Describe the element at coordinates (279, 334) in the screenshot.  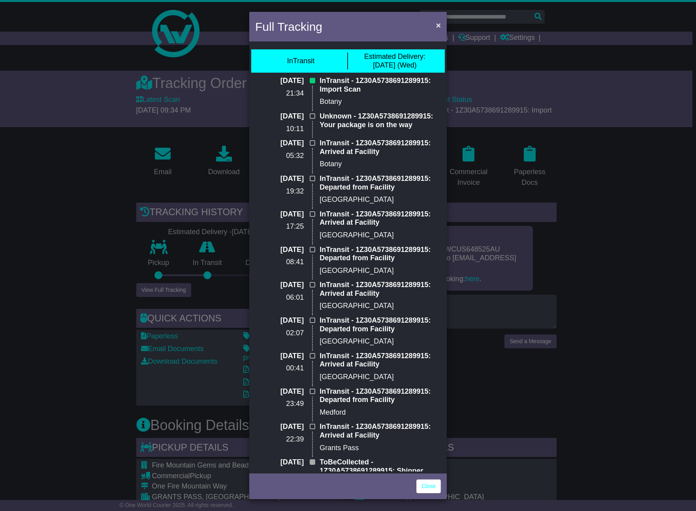
I see `p: 02:07` at that location.